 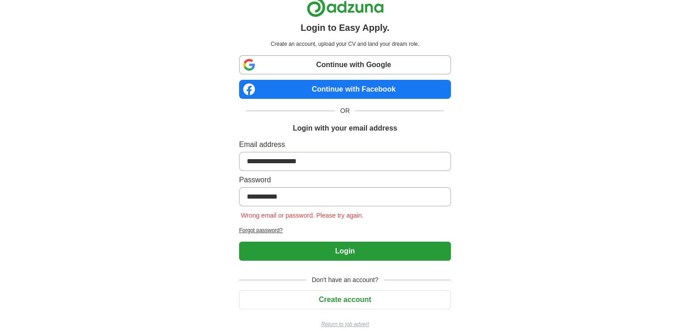 What do you see at coordinates (345, 230) in the screenshot?
I see `h2: Forgot password?` at bounding box center [345, 230].